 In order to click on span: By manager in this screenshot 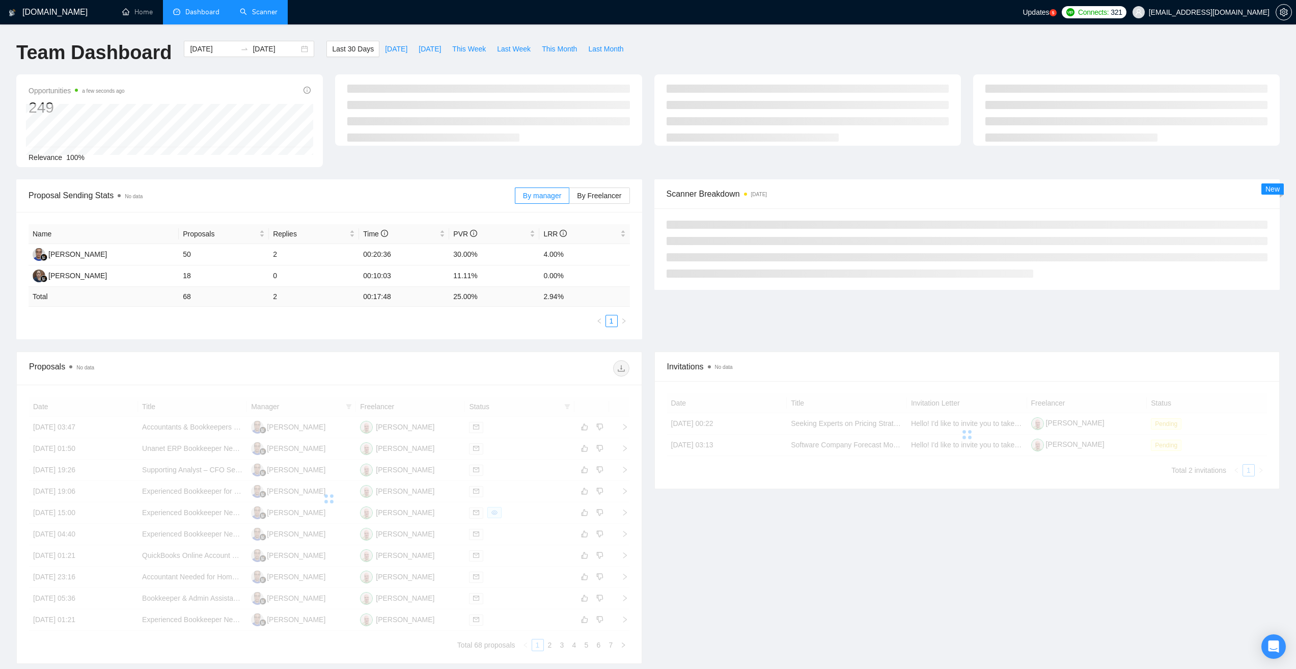, I will do `click(542, 196)`.